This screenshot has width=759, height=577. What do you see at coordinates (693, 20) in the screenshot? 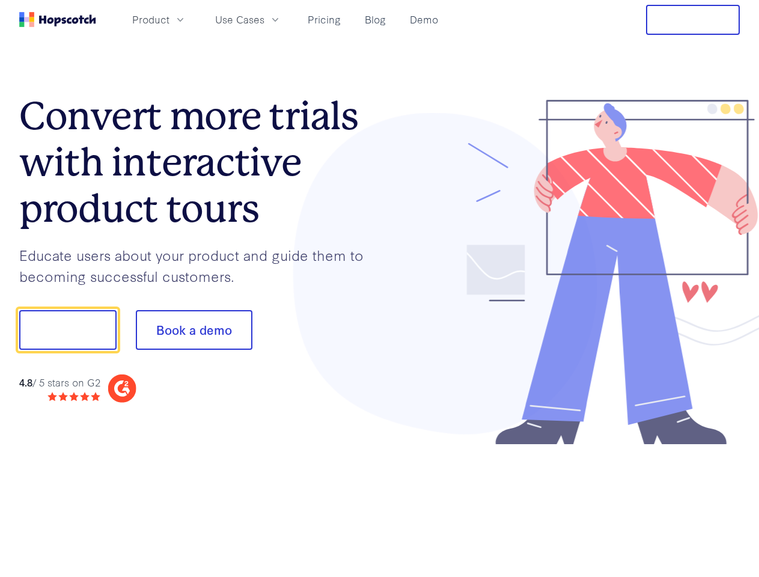
I see `button: Free Trial` at bounding box center [693, 20].